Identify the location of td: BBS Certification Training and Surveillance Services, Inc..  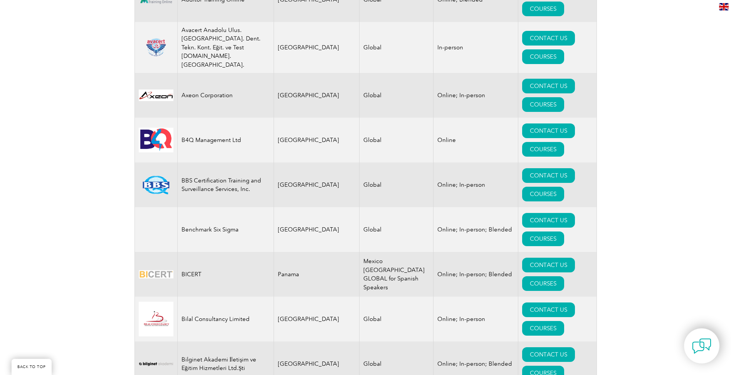
(225, 185).